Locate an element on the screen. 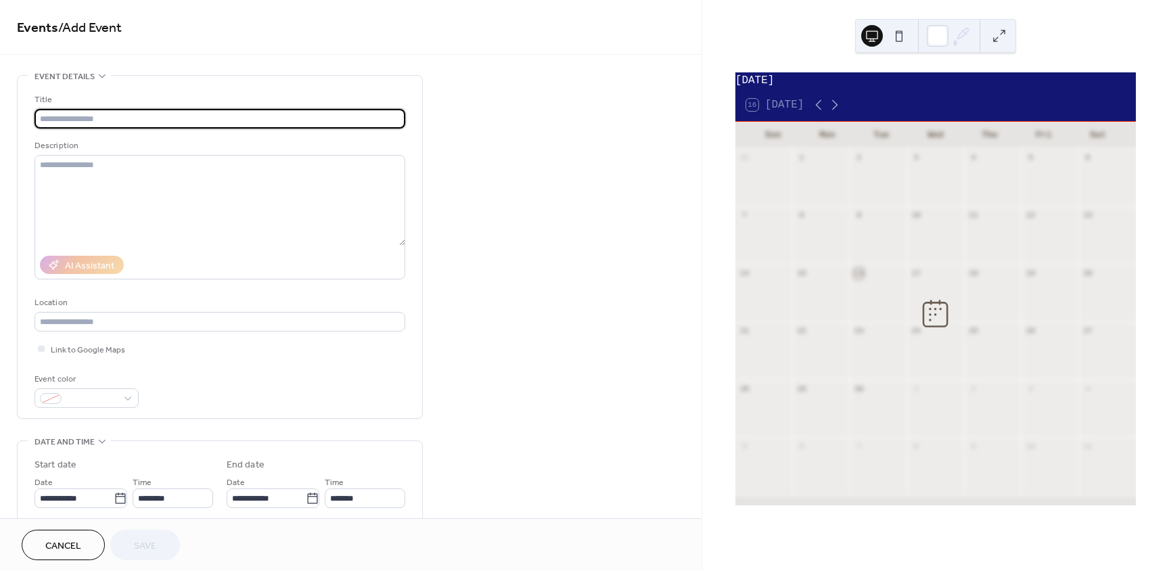  div: 31 is located at coordinates (744, 158).